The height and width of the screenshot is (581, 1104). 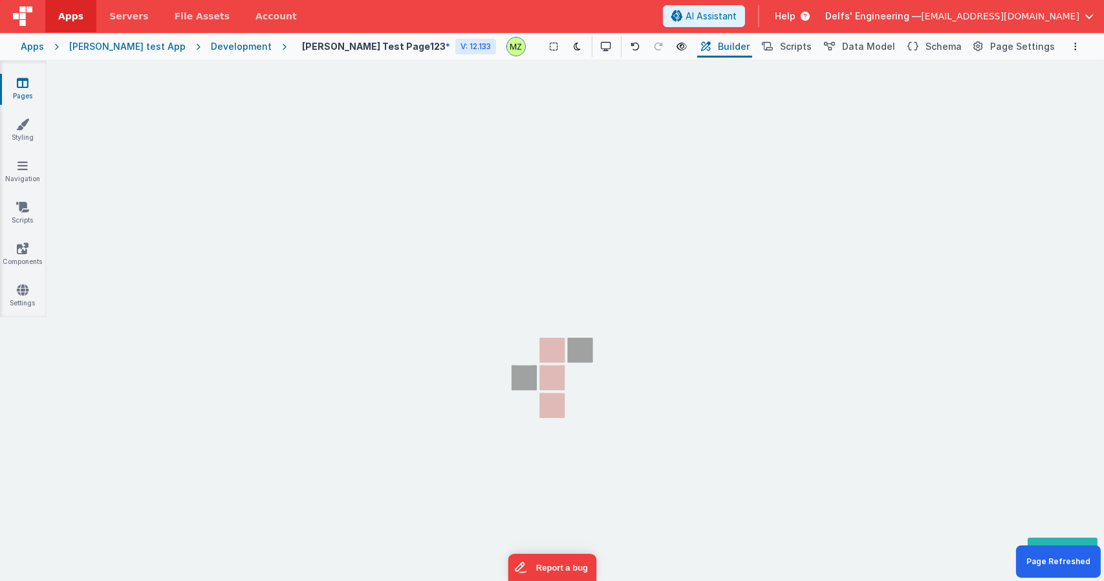 I want to click on button: Scripts, so click(x=786, y=47).